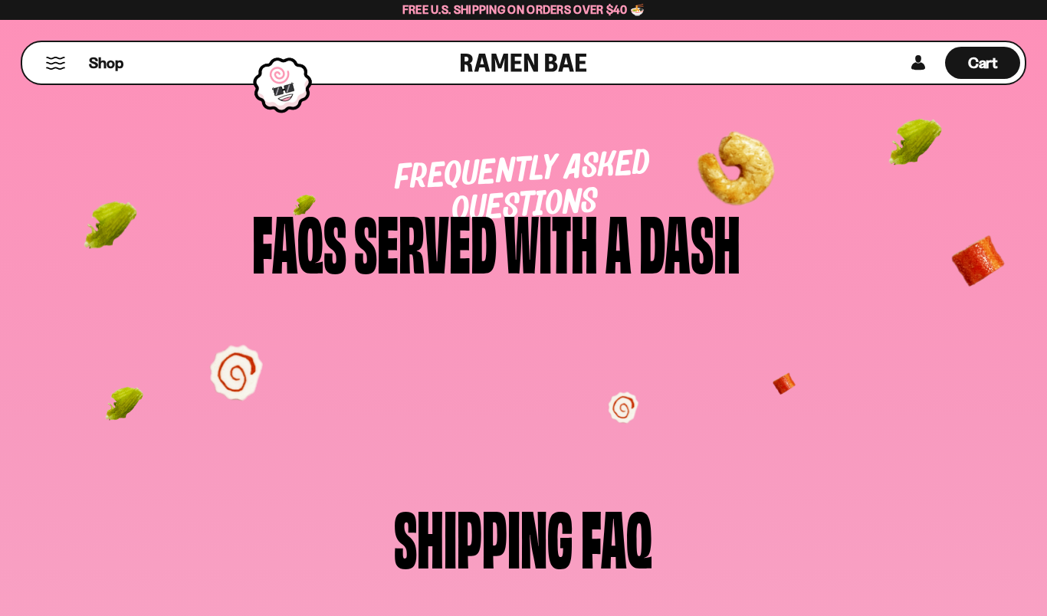 The width and height of the screenshot is (1047, 616). Describe the element at coordinates (106, 63) in the screenshot. I see `a: Shop` at that location.